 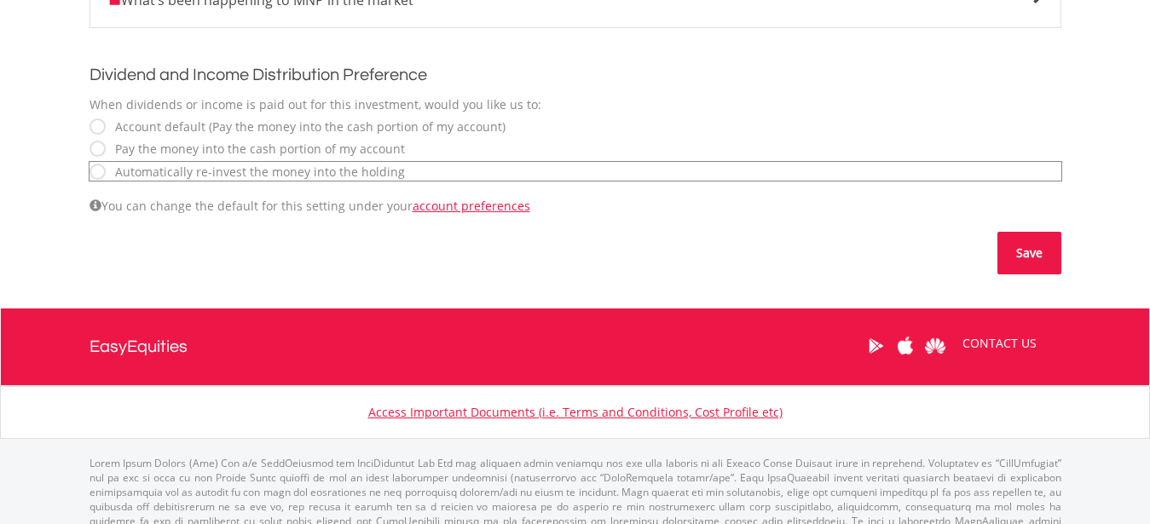 What do you see at coordinates (256, 149) in the screenshot?
I see `label: Pay the money into the cash portion of my account` at bounding box center [256, 149].